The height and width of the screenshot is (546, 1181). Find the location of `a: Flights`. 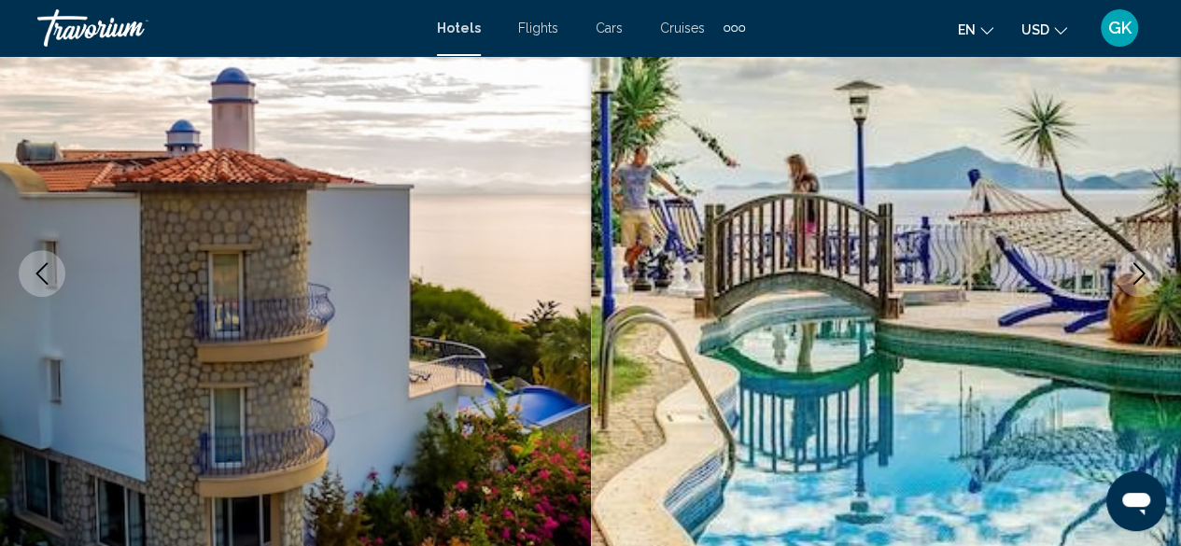

a: Flights is located at coordinates (538, 28).